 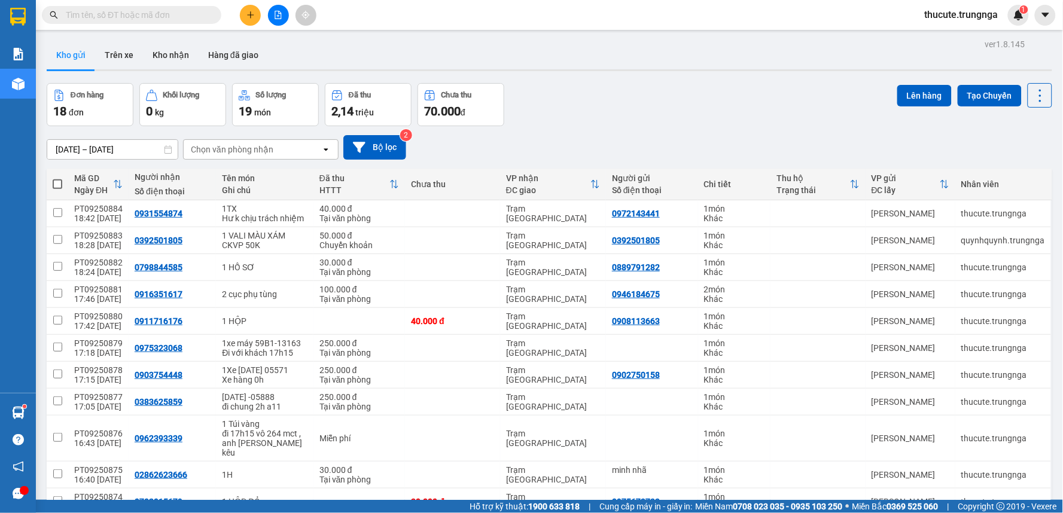 I want to click on span: message, so click(x=18, y=494).